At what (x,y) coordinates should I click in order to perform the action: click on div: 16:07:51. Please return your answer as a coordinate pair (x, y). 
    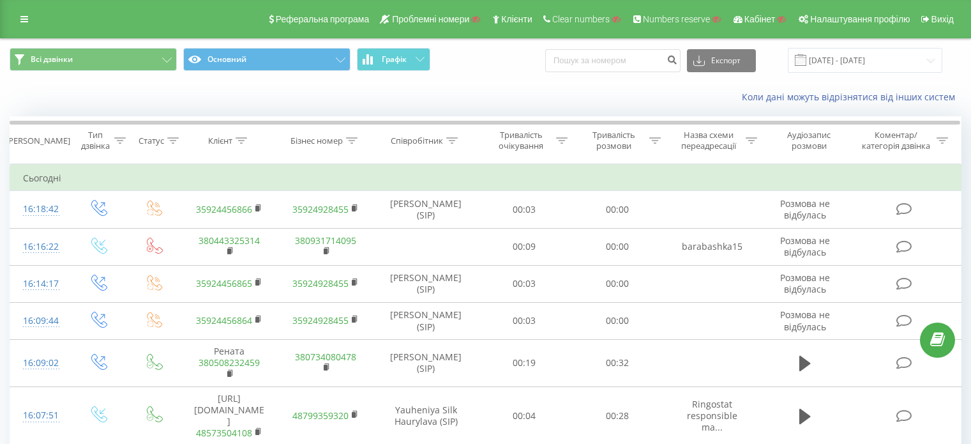
    Looking at the image, I should click on (40, 415).